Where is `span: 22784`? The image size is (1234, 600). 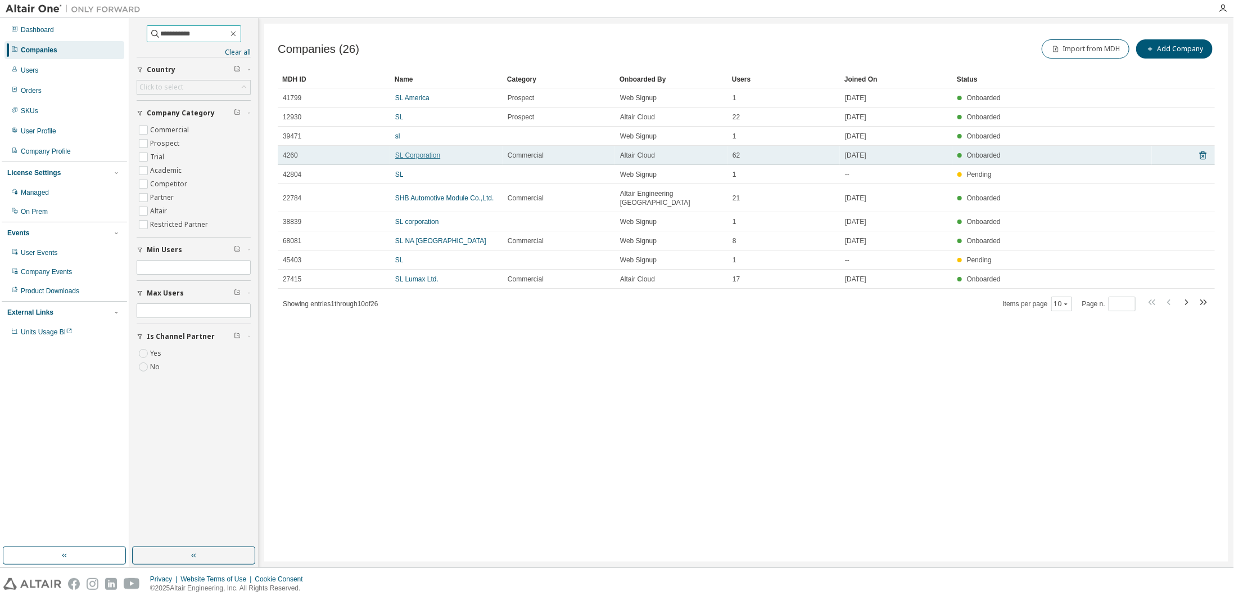 span: 22784 is located at coordinates (292, 198).